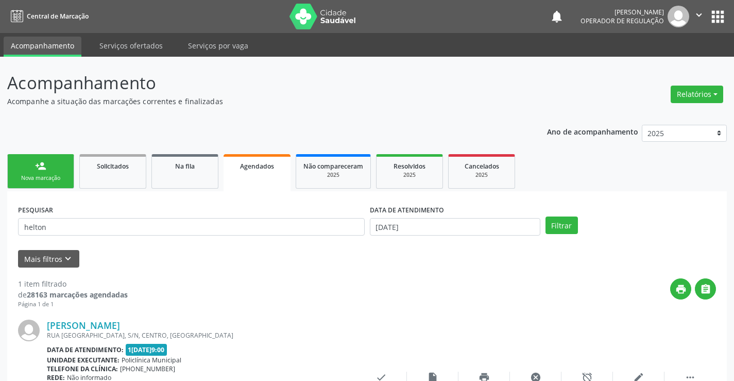  Describe the element at coordinates (85, 349) in the screenshot. I see `b: Data de atendimento:` at that location.